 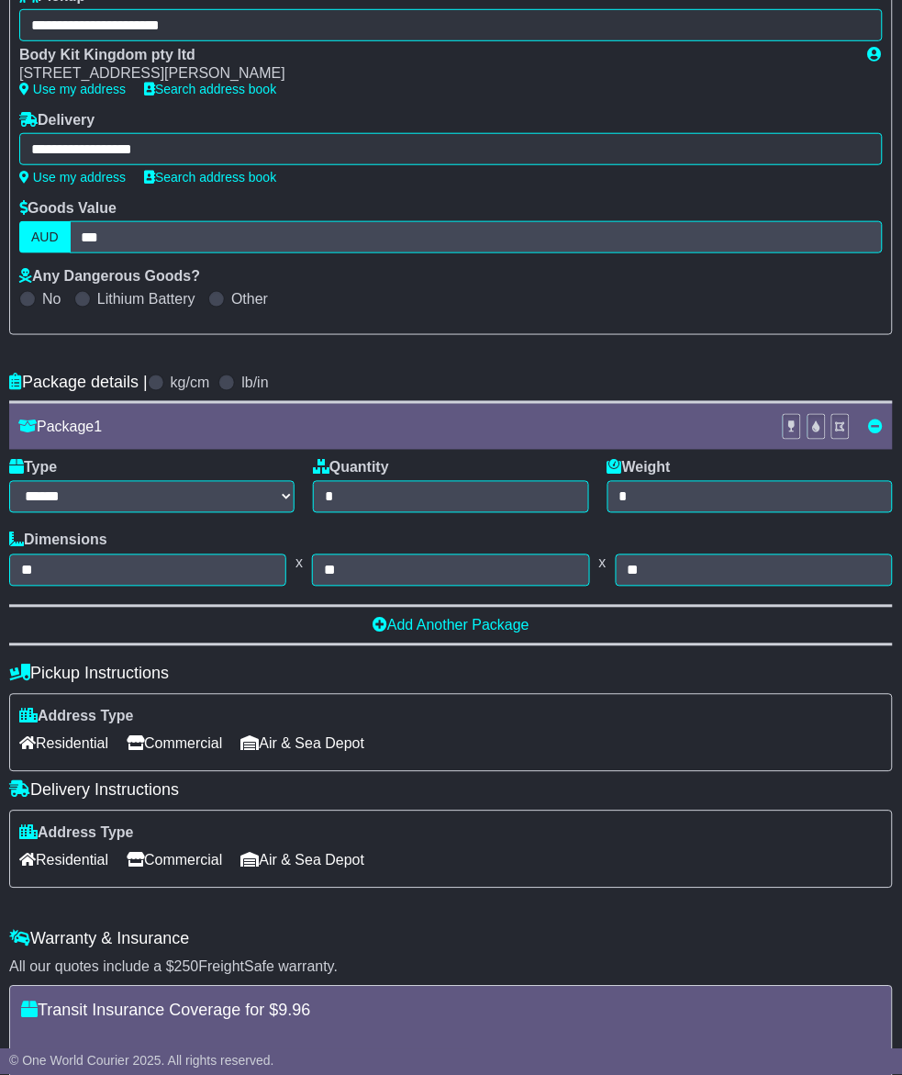 I want to click on label: AUD, so click(x=45, y=237).